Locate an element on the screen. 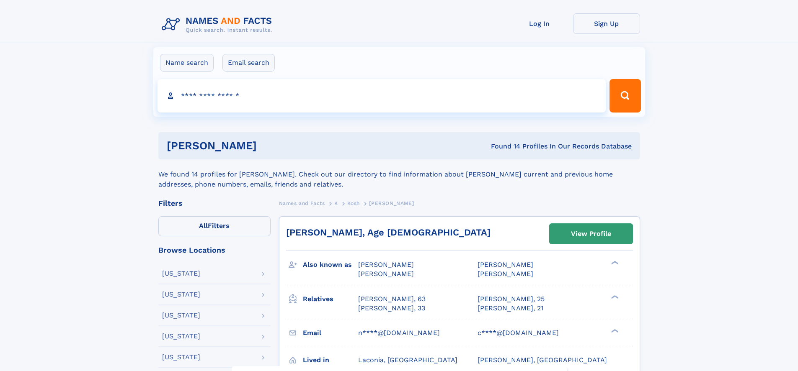 This screenshot has width=798, height=371. a: Names and Facts is located at coordinates (302, 203).